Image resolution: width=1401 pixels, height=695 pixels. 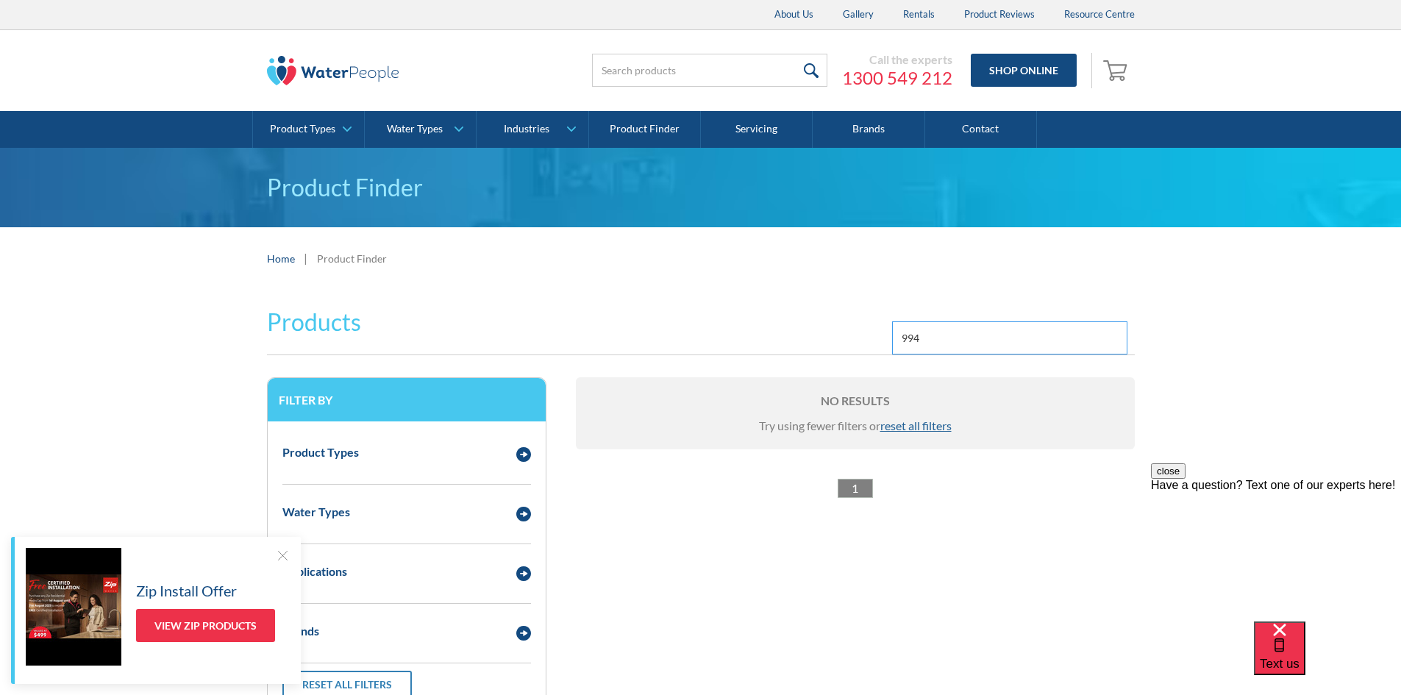 What do you see at coordinates (186, 591) in the screenshot?
I see `h5: Zip Install Offer` at bounding box center [186, 591].